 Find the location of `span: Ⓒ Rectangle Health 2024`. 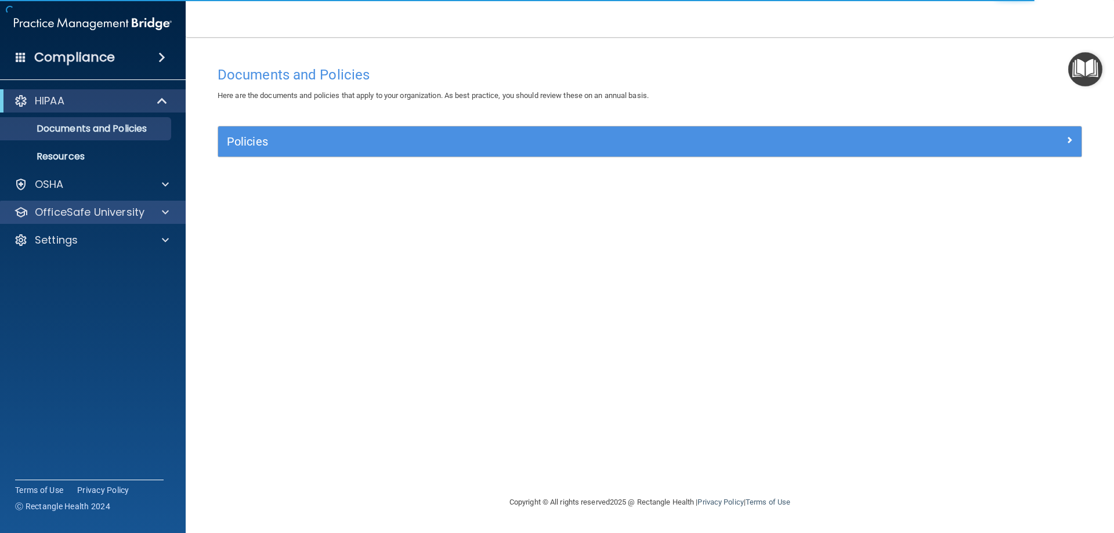

span: Ⓒ Rectangle Health 2024 is located at coordinates (63, 507).